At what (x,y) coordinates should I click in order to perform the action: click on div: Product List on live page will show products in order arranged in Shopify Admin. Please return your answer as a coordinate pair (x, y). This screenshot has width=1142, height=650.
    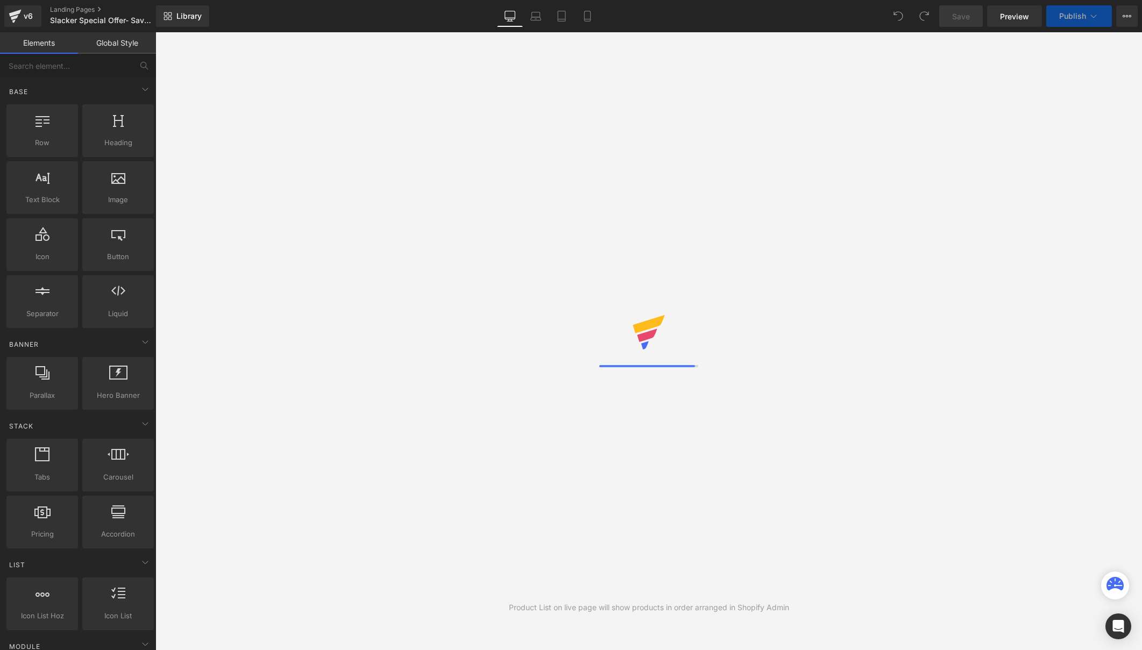
    Looking at the image, I should click on (649, 608).